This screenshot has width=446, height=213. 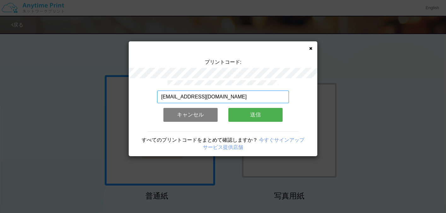 What do you see at coordinates (282, 140) in the screenshot?
I see `a: 今すぐサインアップ` at bounding box center [282, 140].